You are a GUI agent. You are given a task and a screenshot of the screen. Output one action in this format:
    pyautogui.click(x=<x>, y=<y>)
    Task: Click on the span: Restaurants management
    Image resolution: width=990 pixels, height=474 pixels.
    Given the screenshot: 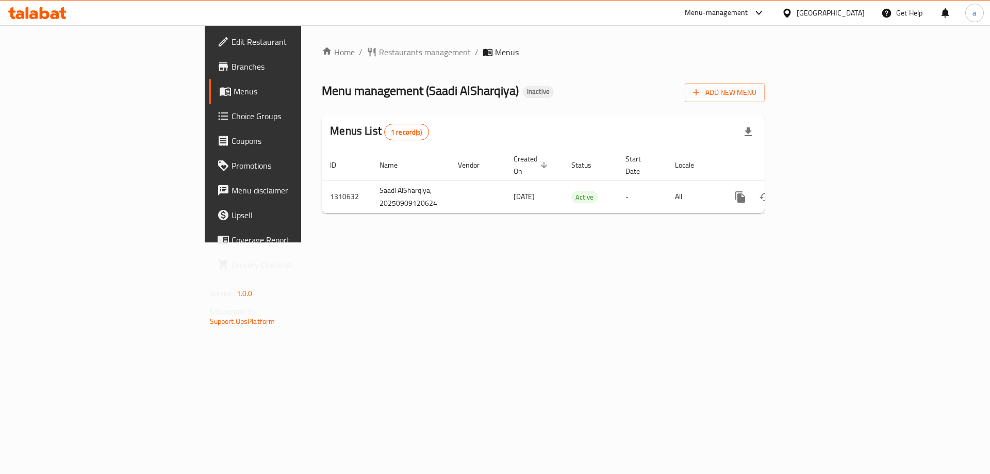 What is the action you would take?
    pyautogui.click(x=425, y=52)
    